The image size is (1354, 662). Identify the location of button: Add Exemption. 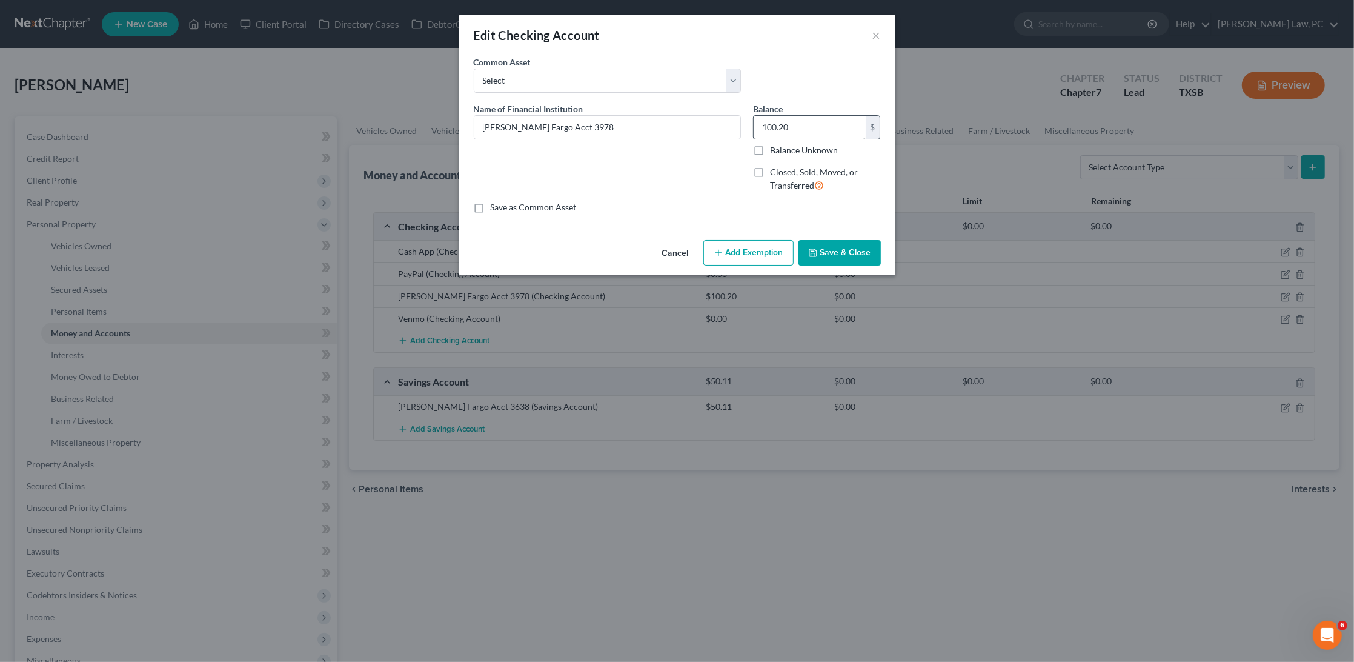
(748, 253).